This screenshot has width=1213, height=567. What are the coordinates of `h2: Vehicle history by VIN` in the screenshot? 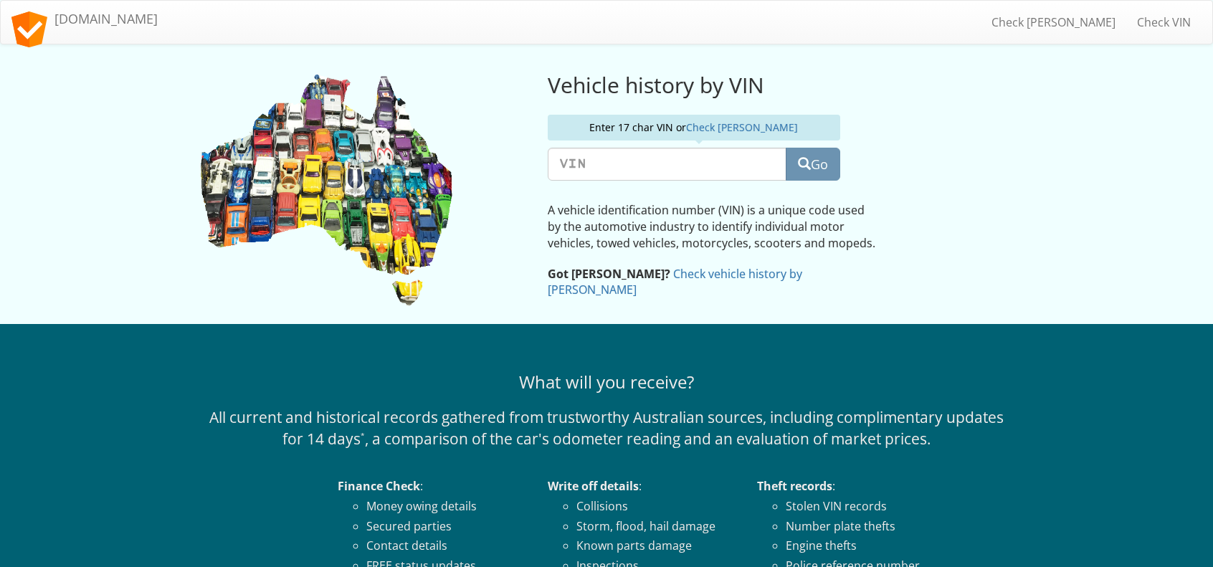 It's located at (747, 85).